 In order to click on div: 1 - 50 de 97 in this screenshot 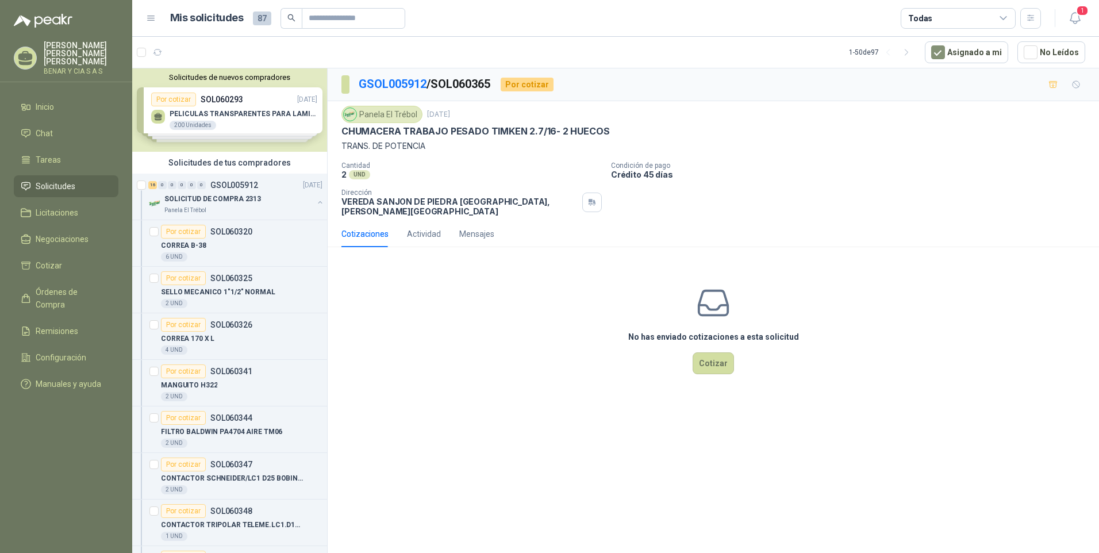, I will do `click(882, 52)`.